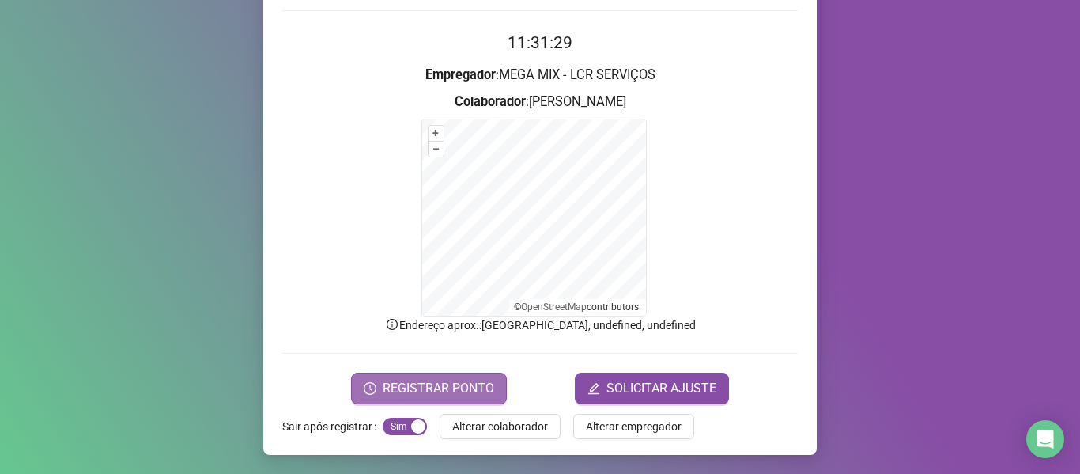 The image size is (1080, 474). What do you see at coordinates (661, 388) in the screenshot?
I see `span: SOLICITAR AJUSTE` at bounding box center [661, 388].